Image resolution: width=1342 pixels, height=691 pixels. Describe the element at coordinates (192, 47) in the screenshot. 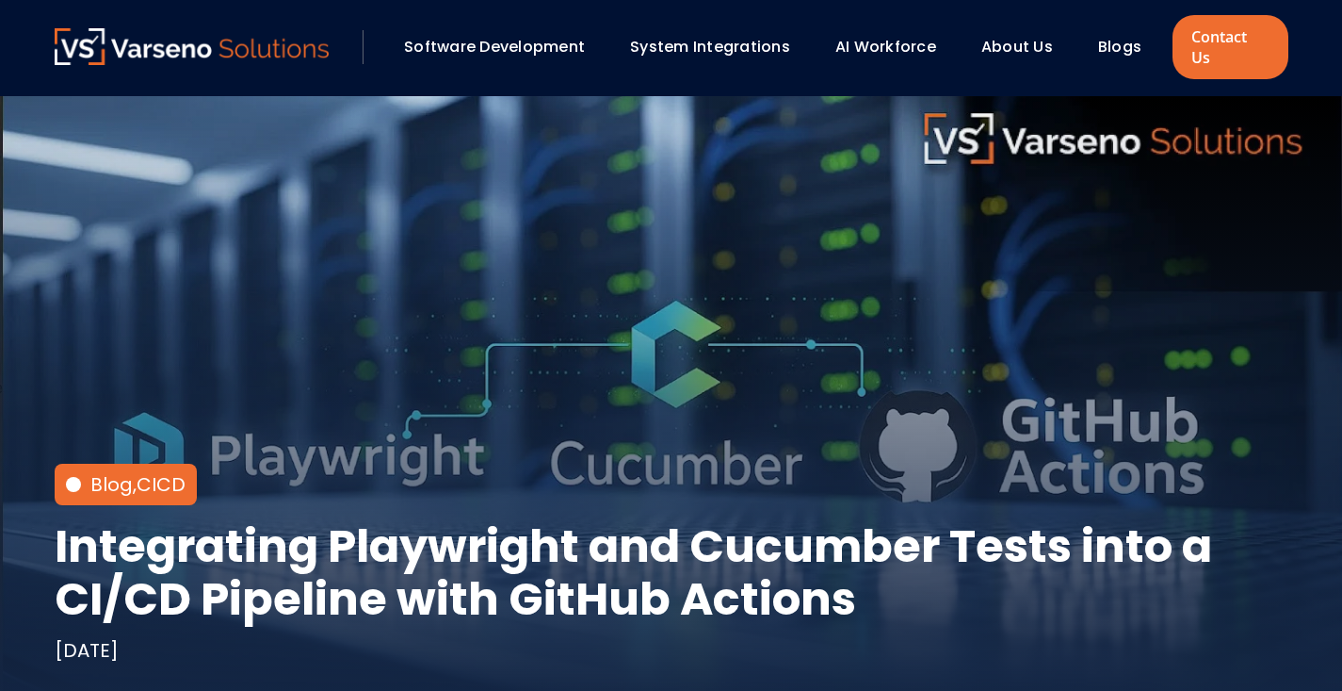

I see `a: Varseno Solutions – Product Engineering & IT Services` at that location.